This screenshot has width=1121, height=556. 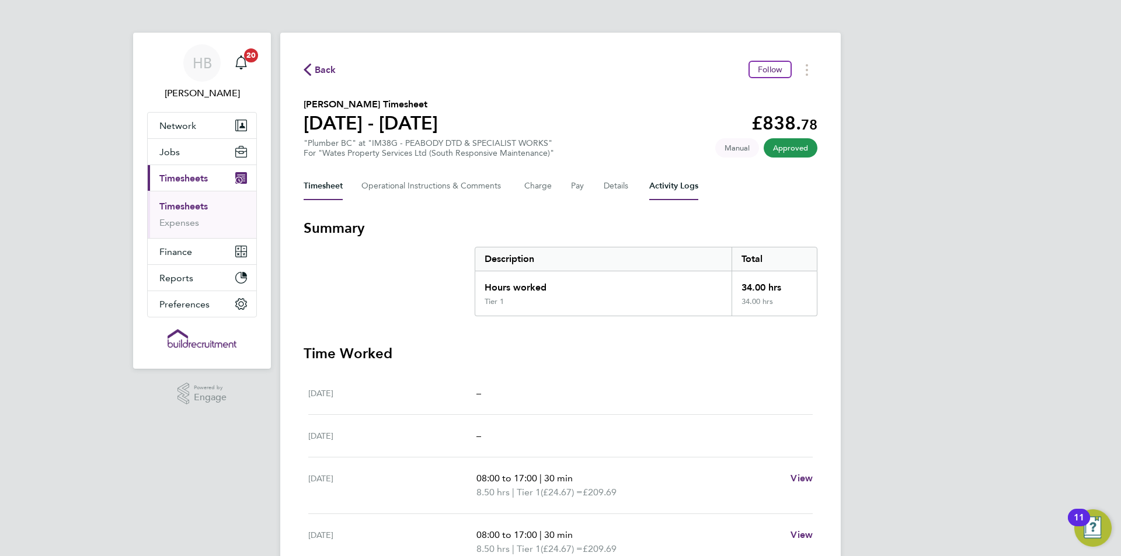 What do you see at coordinates (774, 259) in the screenshot?
I see `div: Total` at bounding box center [774, 259].